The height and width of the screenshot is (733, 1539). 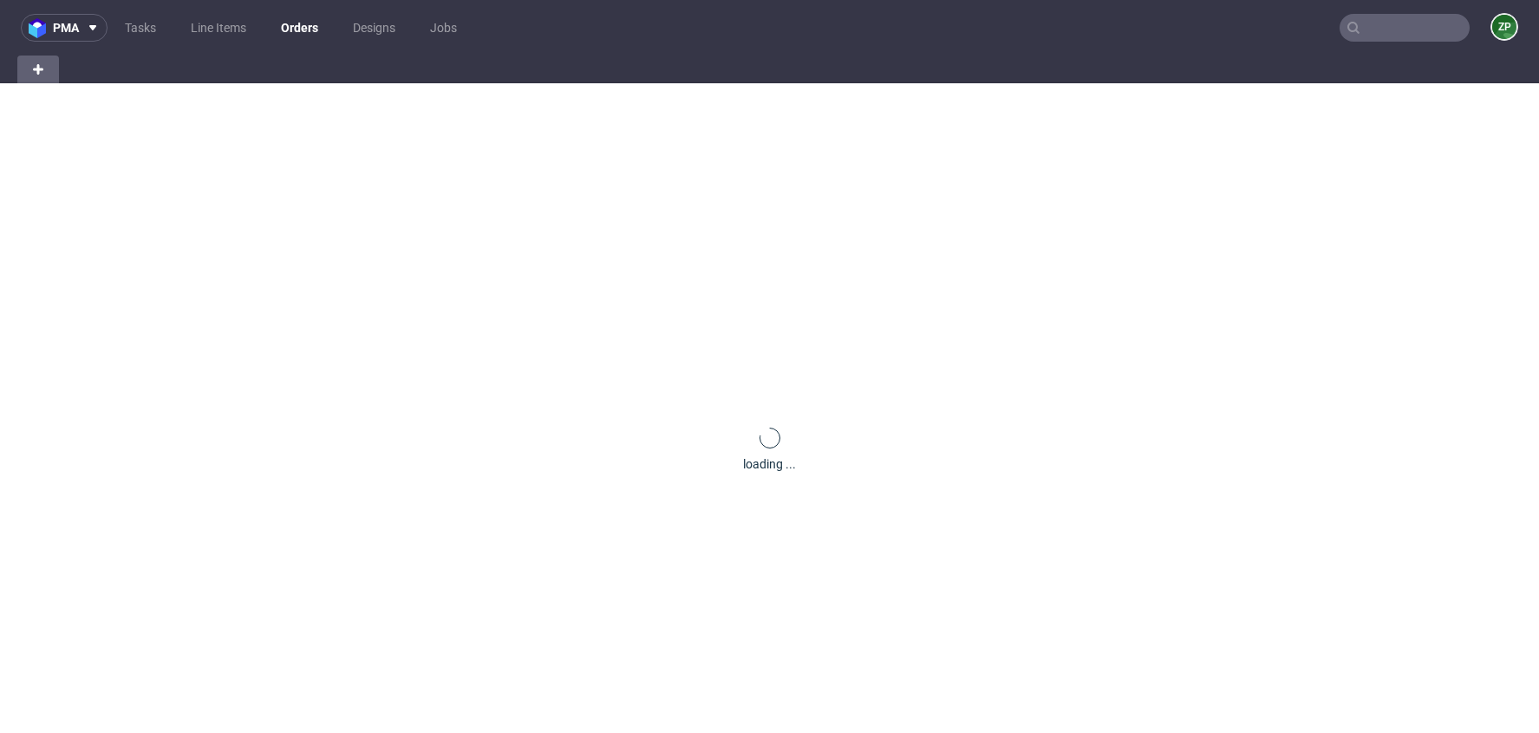 I want to click on button: pma, so click(x=64, y=28).